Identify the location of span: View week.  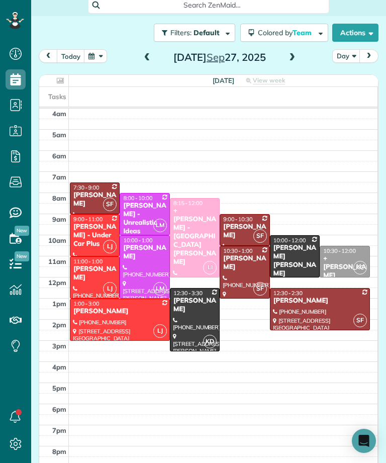
(269, 80).